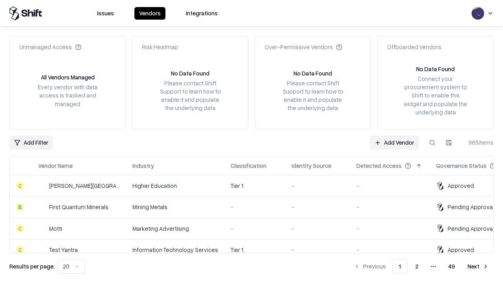  I want to click on div: Marketing Advertising, so click(175, 228).